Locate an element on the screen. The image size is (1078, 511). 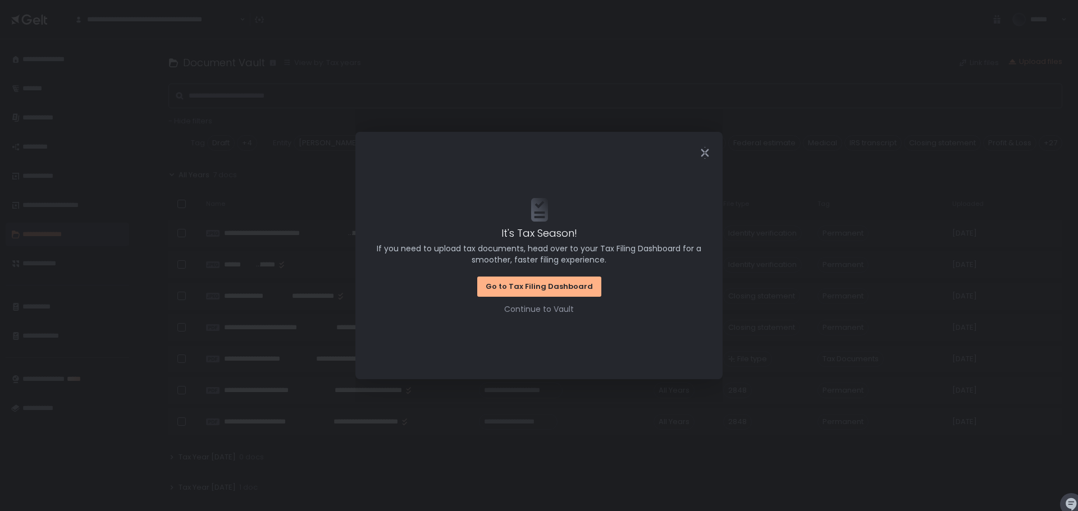
div: Close is located at coordinates (704, 153).